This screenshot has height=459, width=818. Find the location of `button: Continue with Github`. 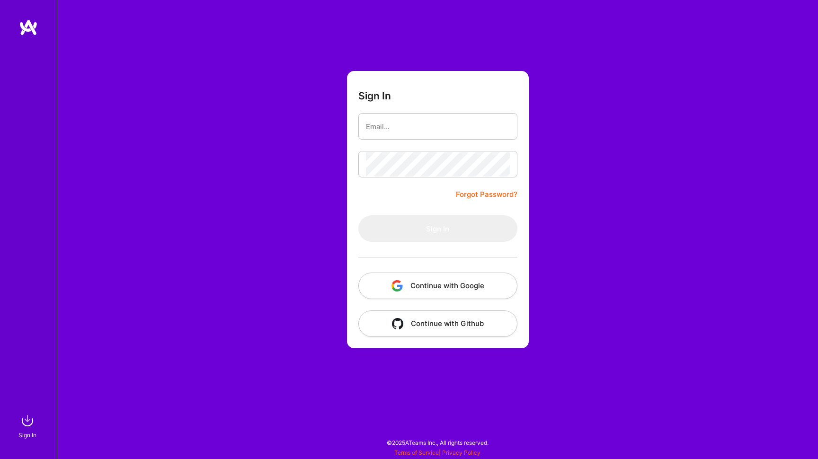

button: Continue with Github is located at coordinates (438, 324).